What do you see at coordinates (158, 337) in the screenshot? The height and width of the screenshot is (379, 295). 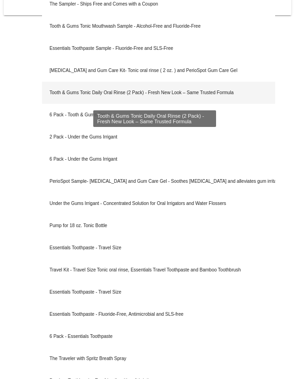 I see `div: 6 Pack - Essentials Toothpaste` at bounding box center [158, 337].